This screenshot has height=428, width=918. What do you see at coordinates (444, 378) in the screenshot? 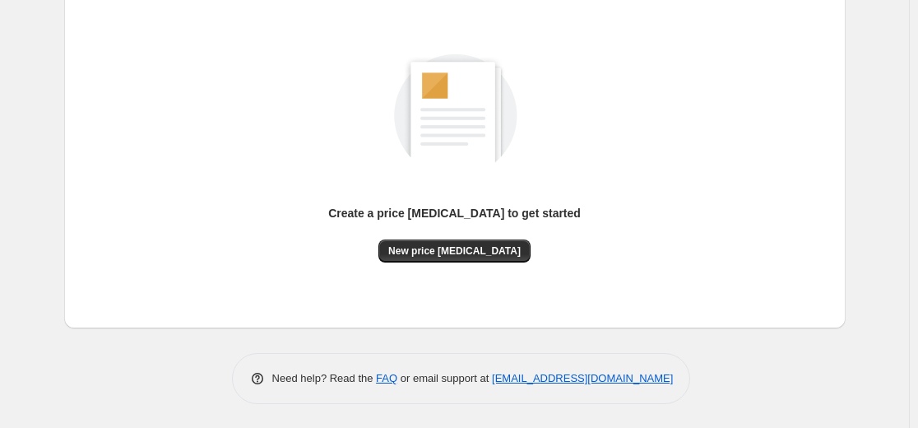
I see `span: or email support at` at bounding box center [444, 378].